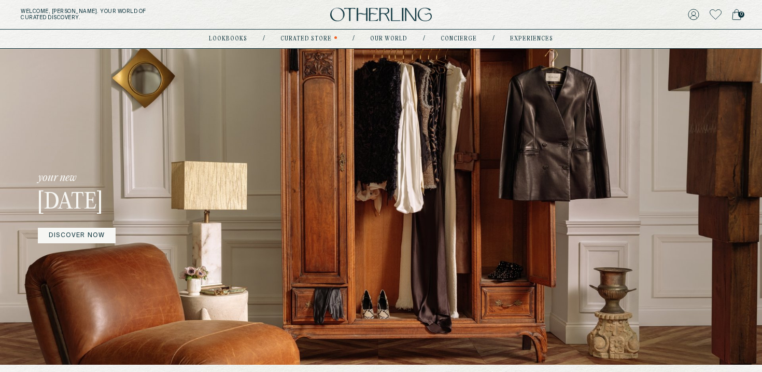 The height and width of the screenshot is (372, 762). Describe the element at coordinates (228, 39) in the screenshot. I see `a: lookbooks` at that location.